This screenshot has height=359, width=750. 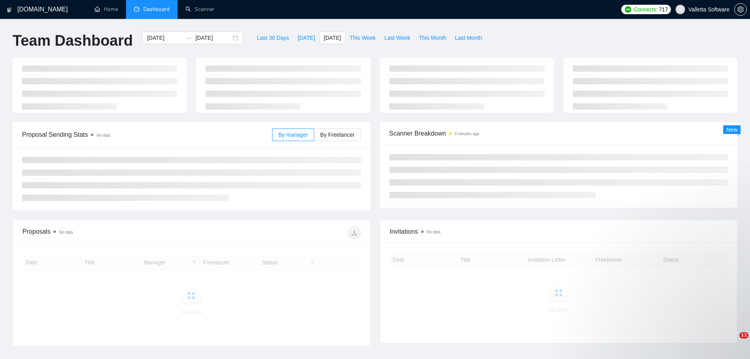 What do you see at coordinates (9, 10) in the screenshot?
I see `img: logo` at bounding box center [9, 10].